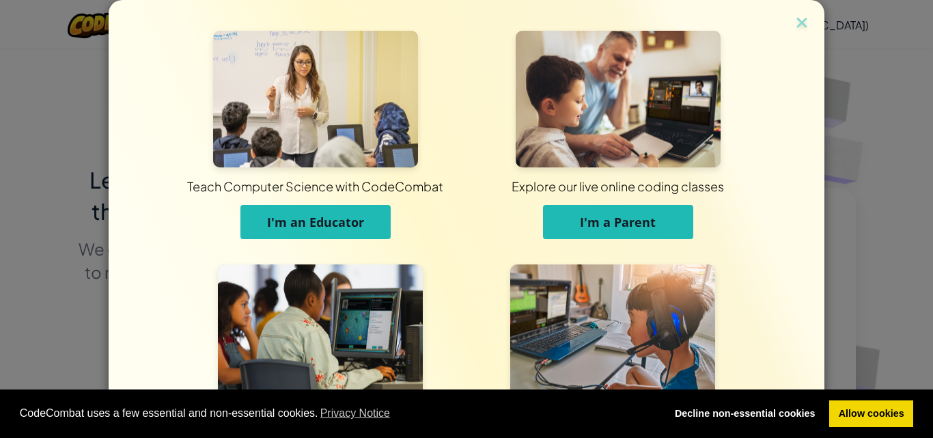  Describe the element at coordinates (320, 333) in the screenshot. I see `img: For Students` at that location.